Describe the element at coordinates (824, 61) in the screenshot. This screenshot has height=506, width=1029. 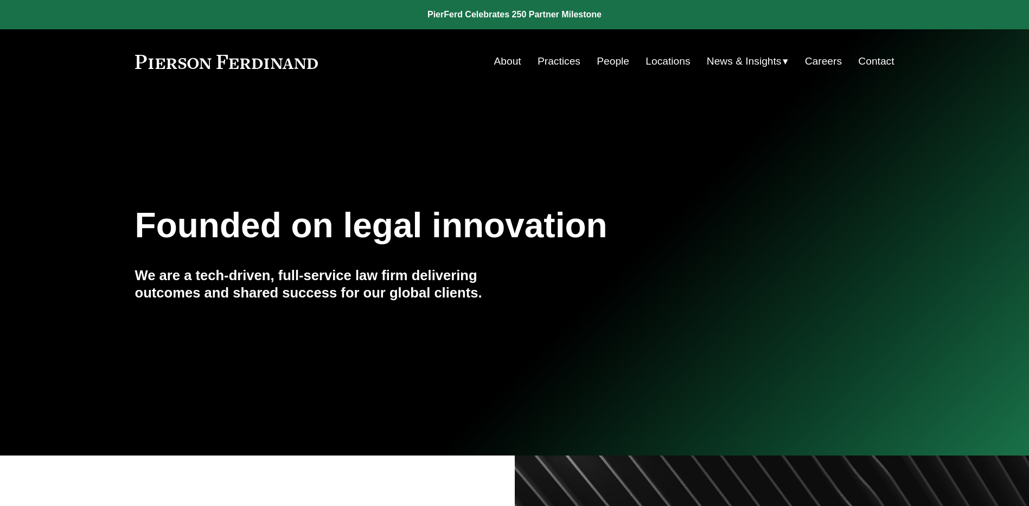
I see `a: Careers` at that location.